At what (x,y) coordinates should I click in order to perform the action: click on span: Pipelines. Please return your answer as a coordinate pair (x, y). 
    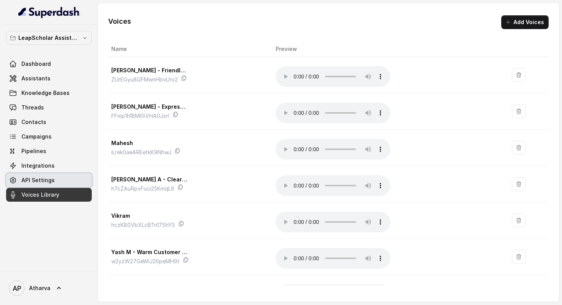
    Looking at the image, I should click on (34, 151).